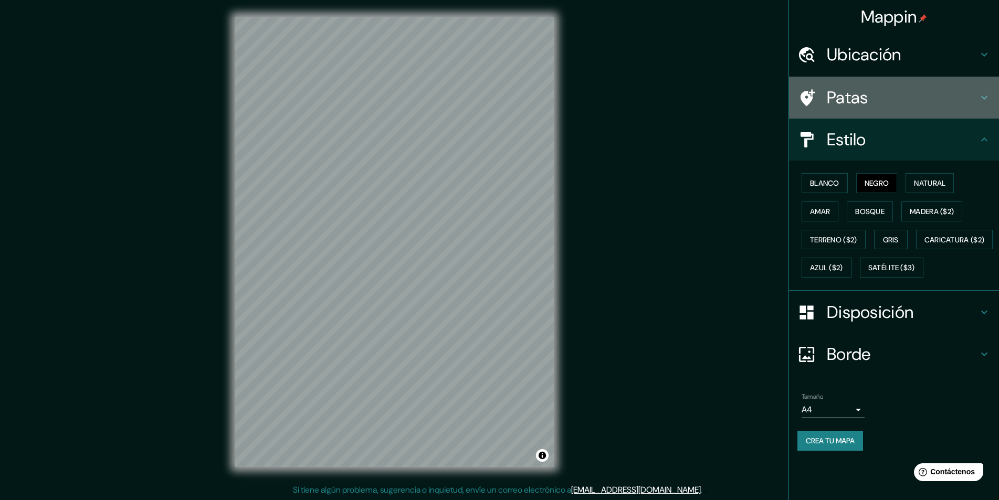 Image resolution: width=999 pixels, height=500 pixels. What do you see at coordinates (807, 409) in the screenshot?
I see `font: A4` at bounding box center [807, 409].